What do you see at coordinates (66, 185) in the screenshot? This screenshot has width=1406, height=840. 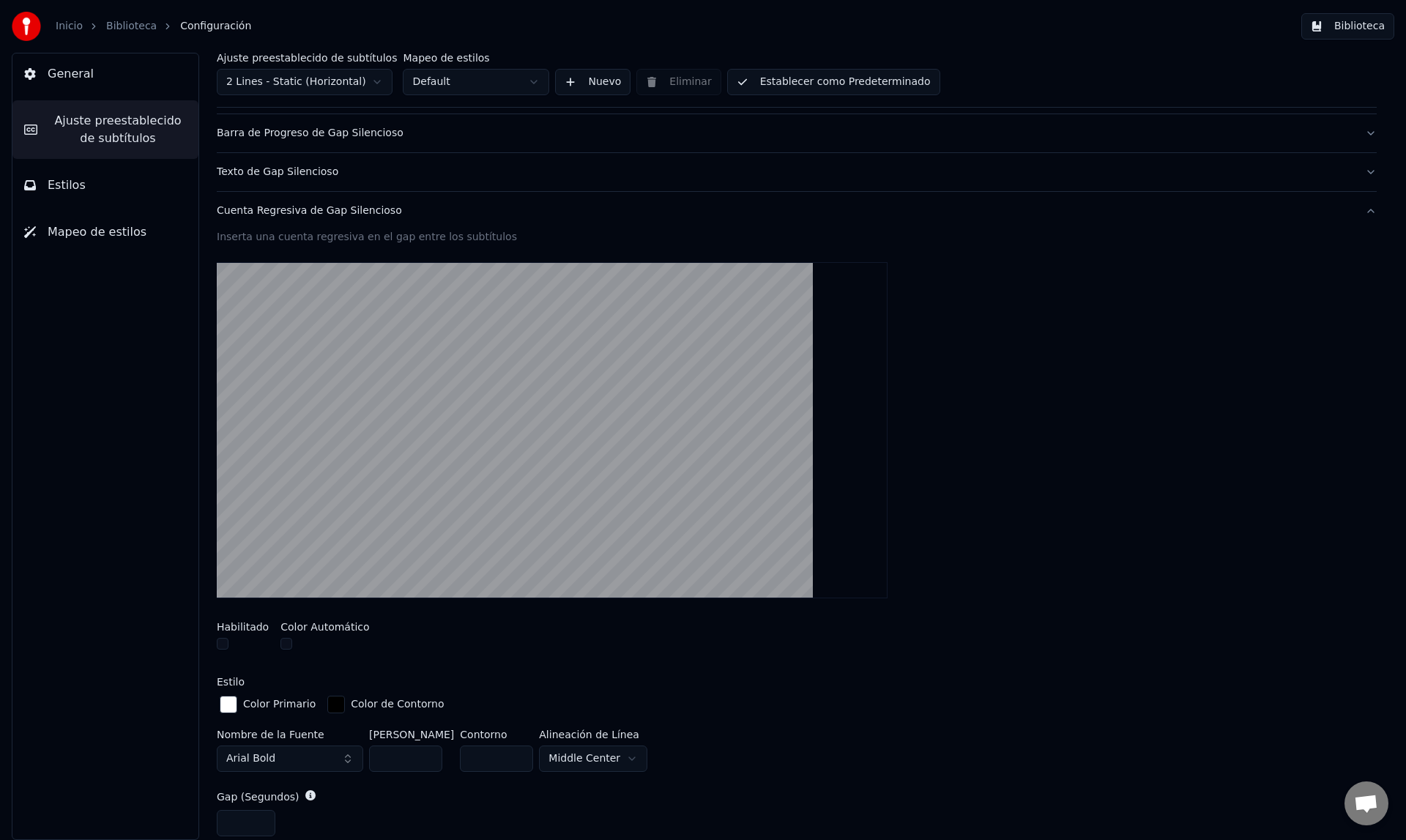 I see `span: Estilos` at bounding box center [66, 185].